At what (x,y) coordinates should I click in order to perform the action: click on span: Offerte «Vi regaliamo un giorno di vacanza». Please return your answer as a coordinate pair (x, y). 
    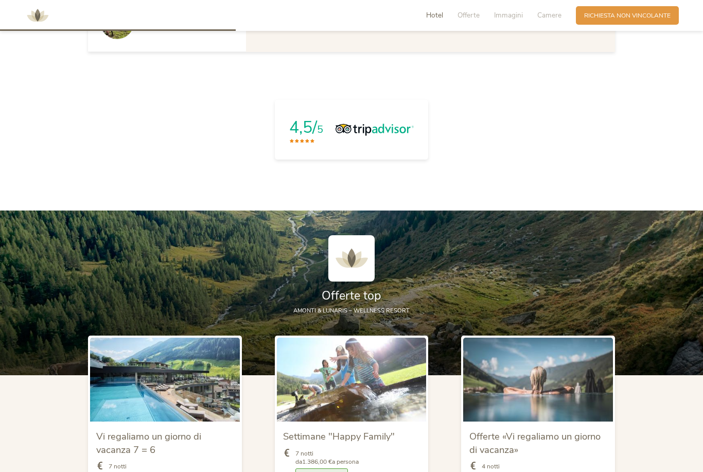
    Looking at the image, I should click on (534, 442).